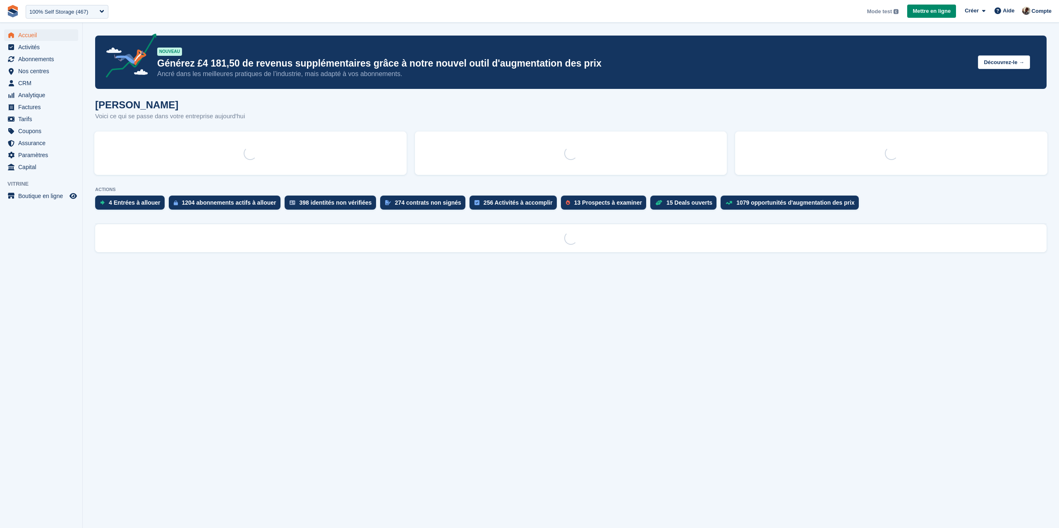 The image size is (1059, 528). Describe the element at coordinates (13, 11) in the screenshot. I see `img: stora-icon-8386f47178a22dfd0bd8f6a31ec36ba5ce8667c1dd55bd0f319d3a0aa187defe.svg` at that location.